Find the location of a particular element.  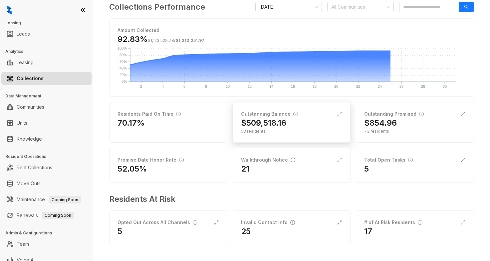

text: 4 is located at coordinates (163, 87).